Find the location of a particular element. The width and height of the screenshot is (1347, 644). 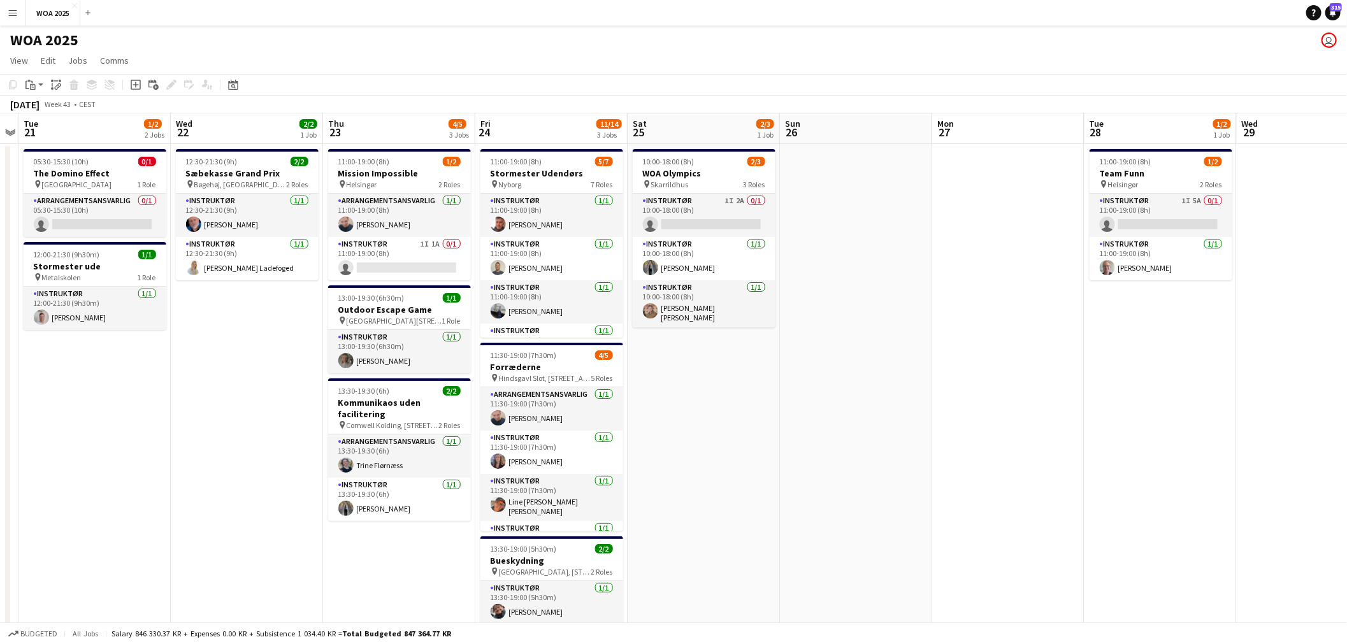

span: View is located at coordinates (19, 61).